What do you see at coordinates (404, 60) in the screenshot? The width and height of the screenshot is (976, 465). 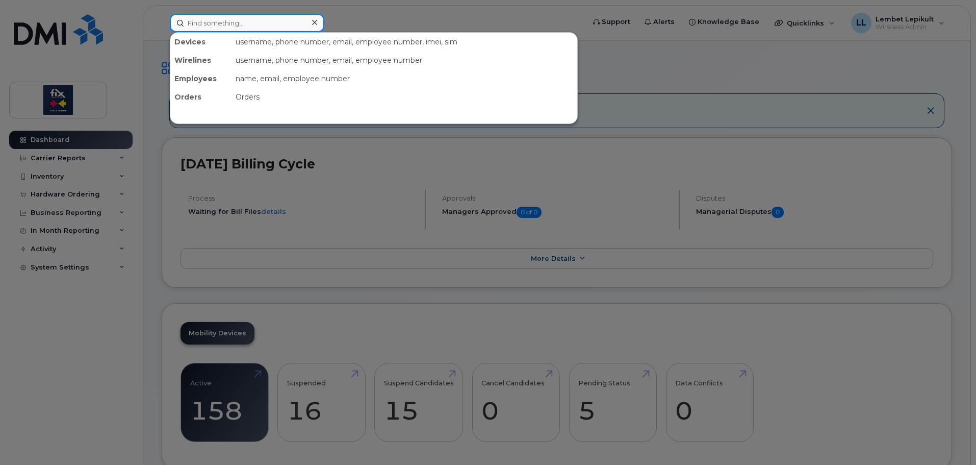 I see `div: username, phone number, email, employee number` at bounding box center [404, 60].